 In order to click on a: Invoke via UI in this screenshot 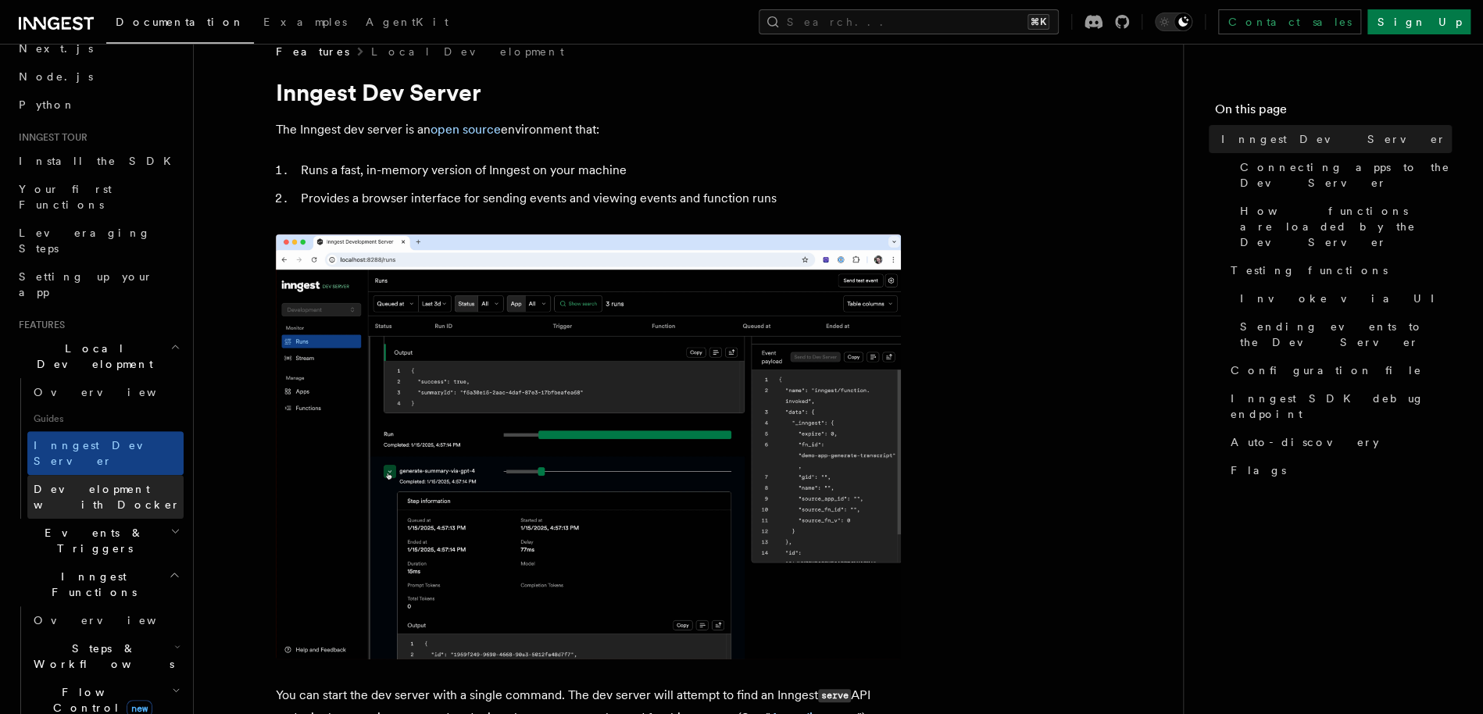, I will do `click(1343, 299)`.